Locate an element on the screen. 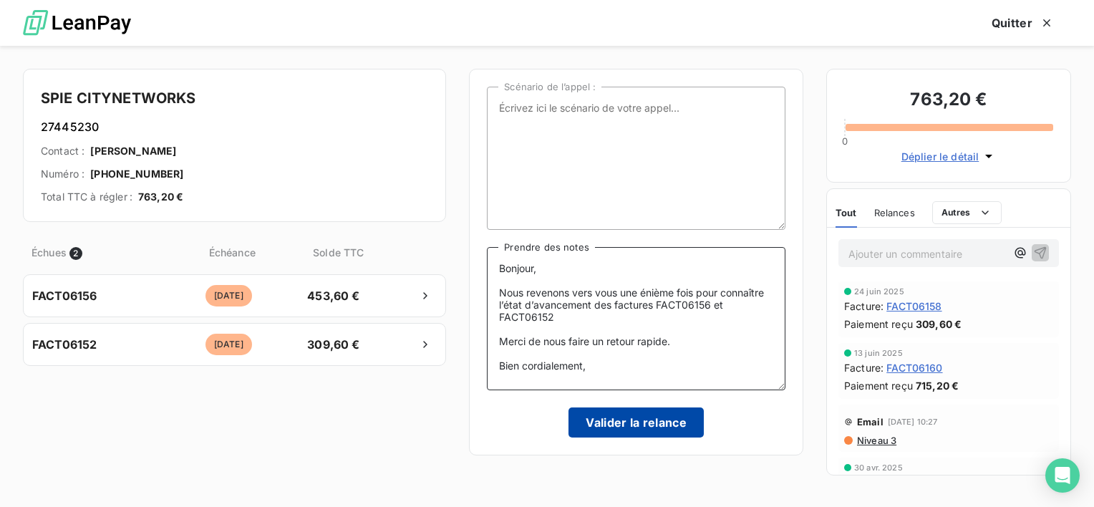  span: 453,60 € is located at coordinates (333, 296).